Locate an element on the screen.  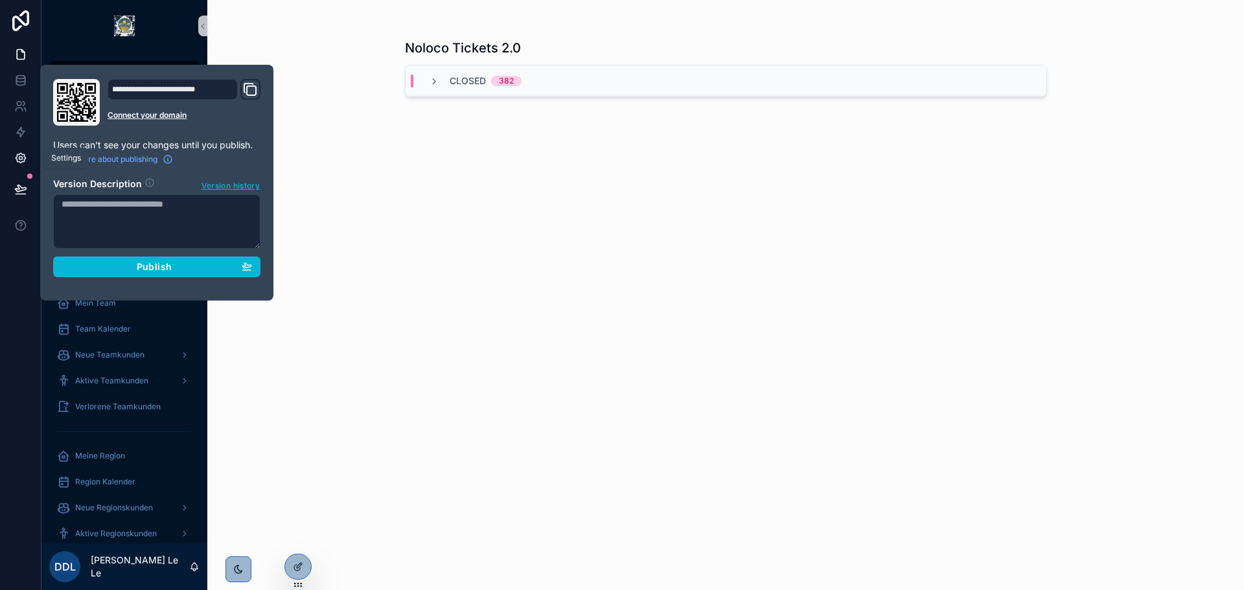
a: Noloco Tickets 2.0 is located at coordinates (124, 73).